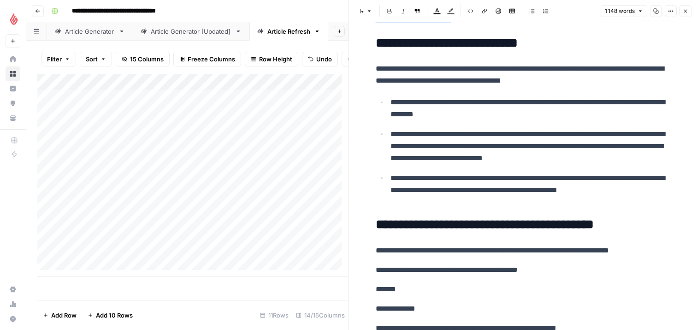 The image size is (697, 330). What do you see at coordinates (324, 59) in the screenshot?
I see `span: Undo` at bounding box center [324, 59].